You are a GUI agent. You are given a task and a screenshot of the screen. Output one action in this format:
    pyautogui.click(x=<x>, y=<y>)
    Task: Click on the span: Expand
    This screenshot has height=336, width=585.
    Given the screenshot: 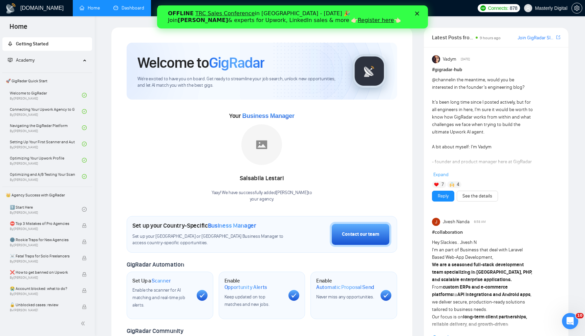 What is the action you would take?
    pyautogui.click(x=441, y=174)
    